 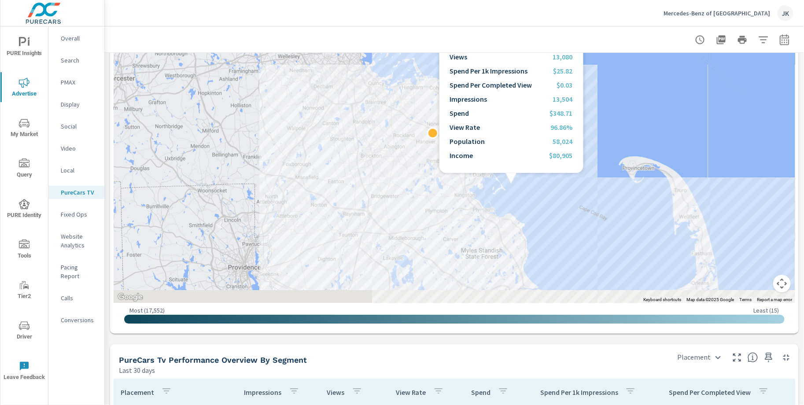 What do you see at coordinates (79, 241) in the screenshot?
I see `p: Website Analytics` at bounding box center [79, 241].